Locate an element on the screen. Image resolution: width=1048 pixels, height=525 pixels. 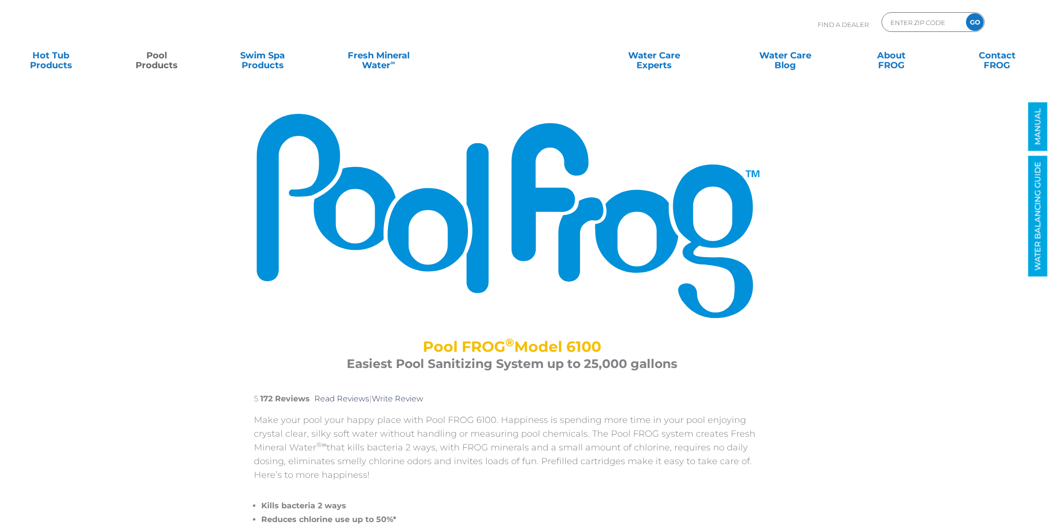
li: Kills bacteria 2 ways is located at coordinates (515, 506).